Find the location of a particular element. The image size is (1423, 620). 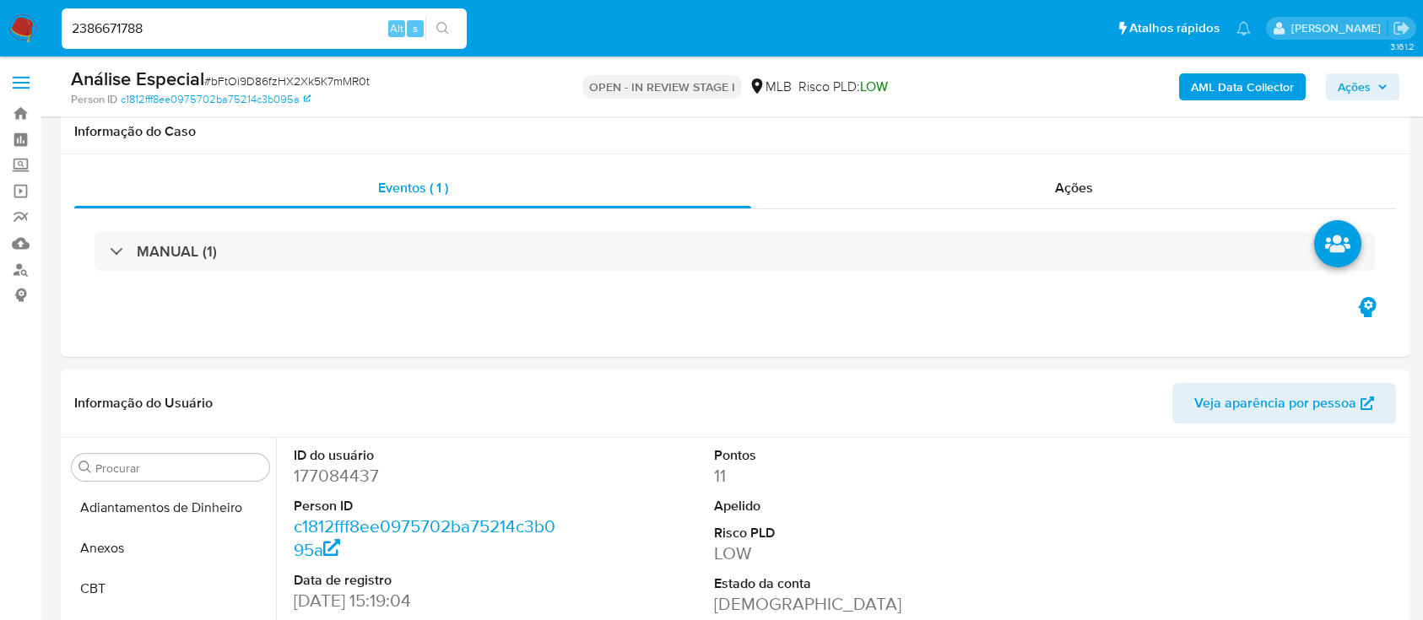

dt: Person ID is located at coordinates (425, 506).